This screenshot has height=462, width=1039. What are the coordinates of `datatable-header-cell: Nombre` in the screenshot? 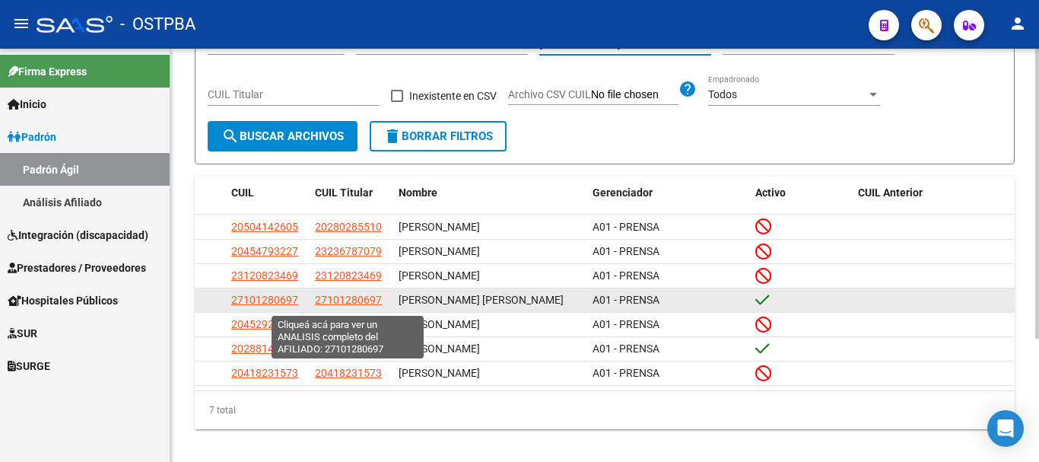 It's located at (489, 192).